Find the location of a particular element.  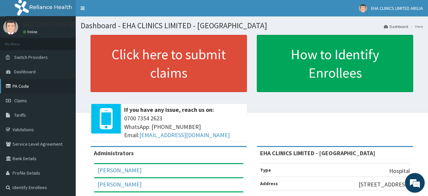

a: Dashboard is located at coordinates (396, 26).